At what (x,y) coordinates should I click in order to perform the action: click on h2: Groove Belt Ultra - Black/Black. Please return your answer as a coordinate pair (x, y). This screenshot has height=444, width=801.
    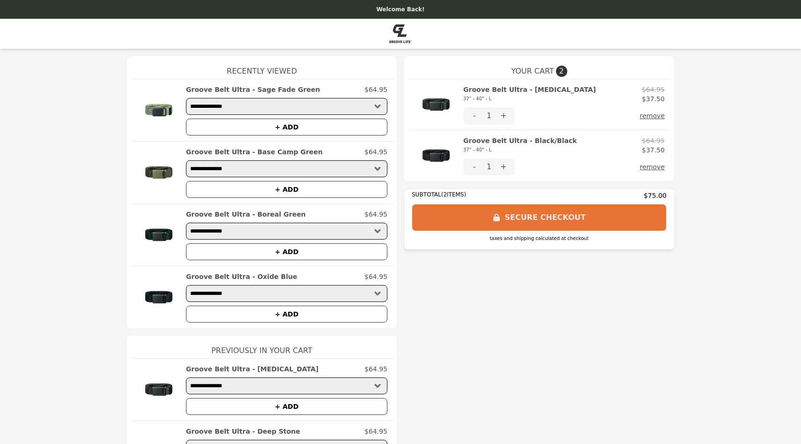
    Looking at the image, I should click on (520, 145).